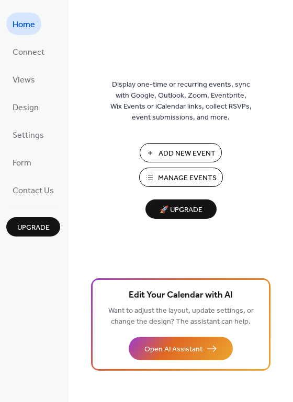 This screenshot has height=402, width=293. I want to click on a: Form, so click(22, 162).